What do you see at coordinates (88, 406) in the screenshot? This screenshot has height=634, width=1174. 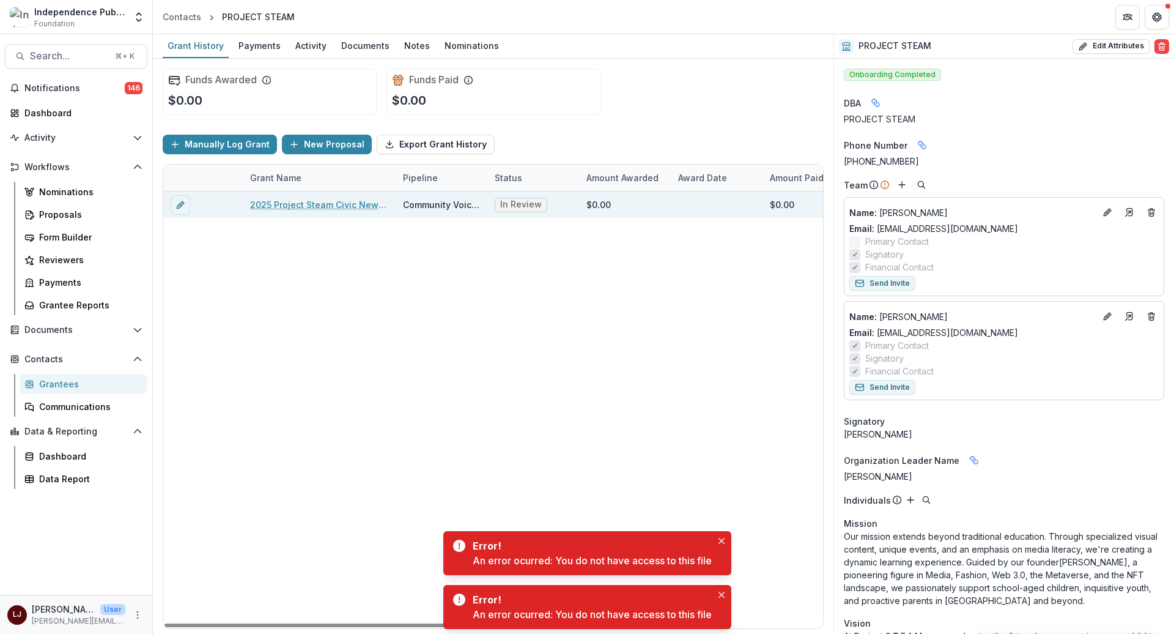 I see `div: Communications` at bounding box center [88, 406].